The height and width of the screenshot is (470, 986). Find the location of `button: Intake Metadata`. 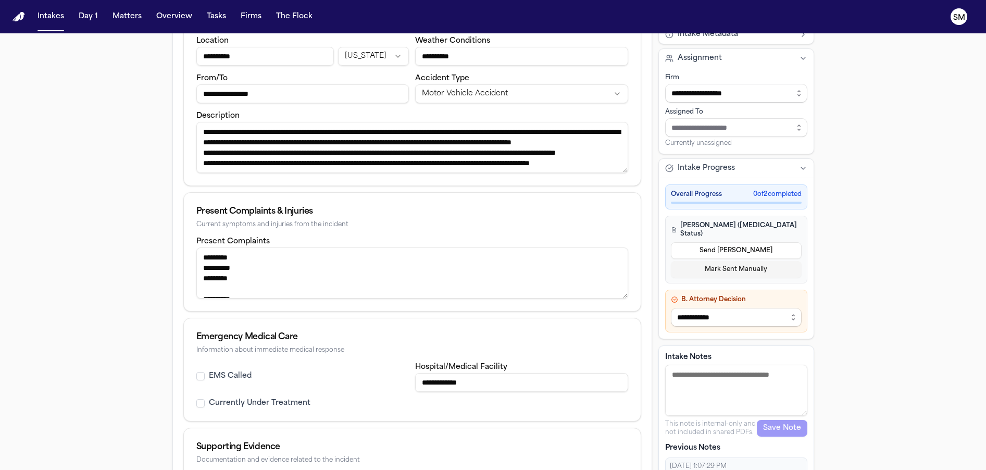

button: Intake Metadata is located at coordinates (736, 34).